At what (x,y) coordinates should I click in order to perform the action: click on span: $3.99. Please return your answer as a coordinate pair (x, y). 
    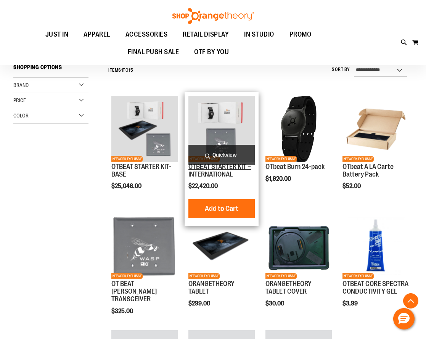
    Looking at the image, I should click on (350, 303).